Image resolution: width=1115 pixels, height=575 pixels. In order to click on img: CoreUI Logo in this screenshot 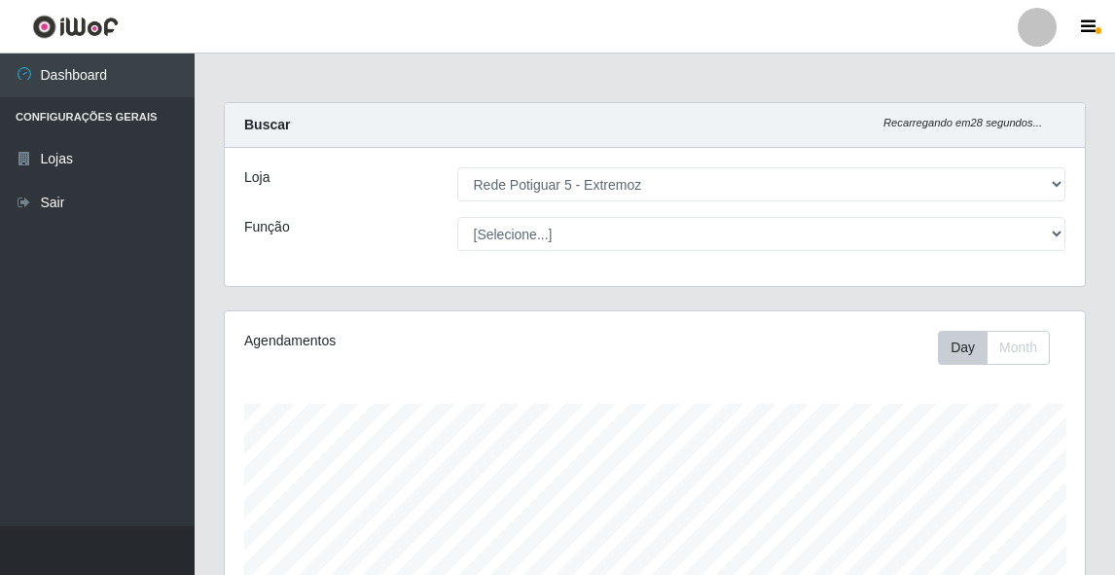, I will do `click(75, 26)`.